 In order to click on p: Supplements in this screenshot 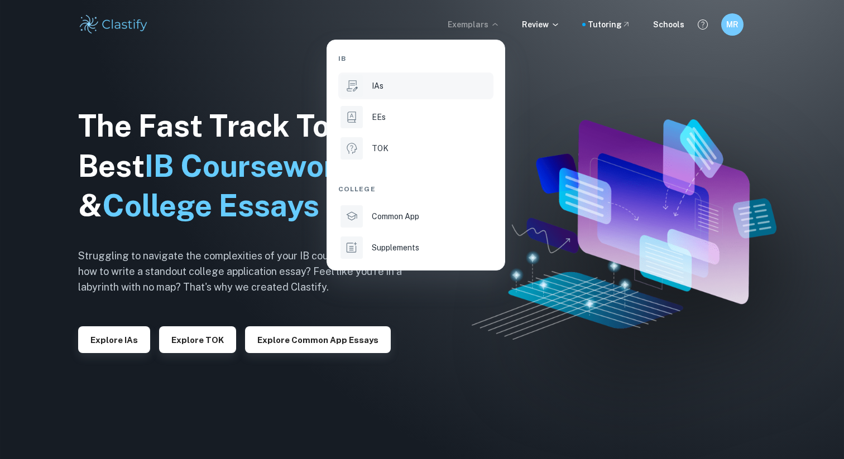, I will do `click(395, 248)`.